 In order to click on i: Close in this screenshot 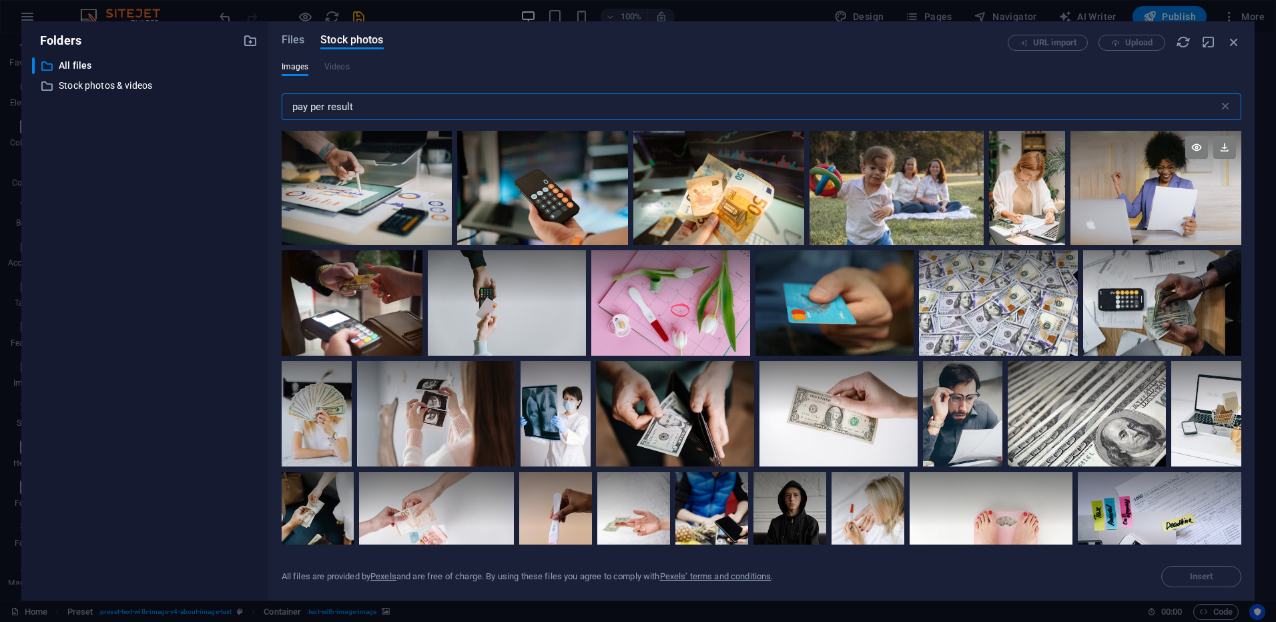, I will do `click(1234, 42)`.